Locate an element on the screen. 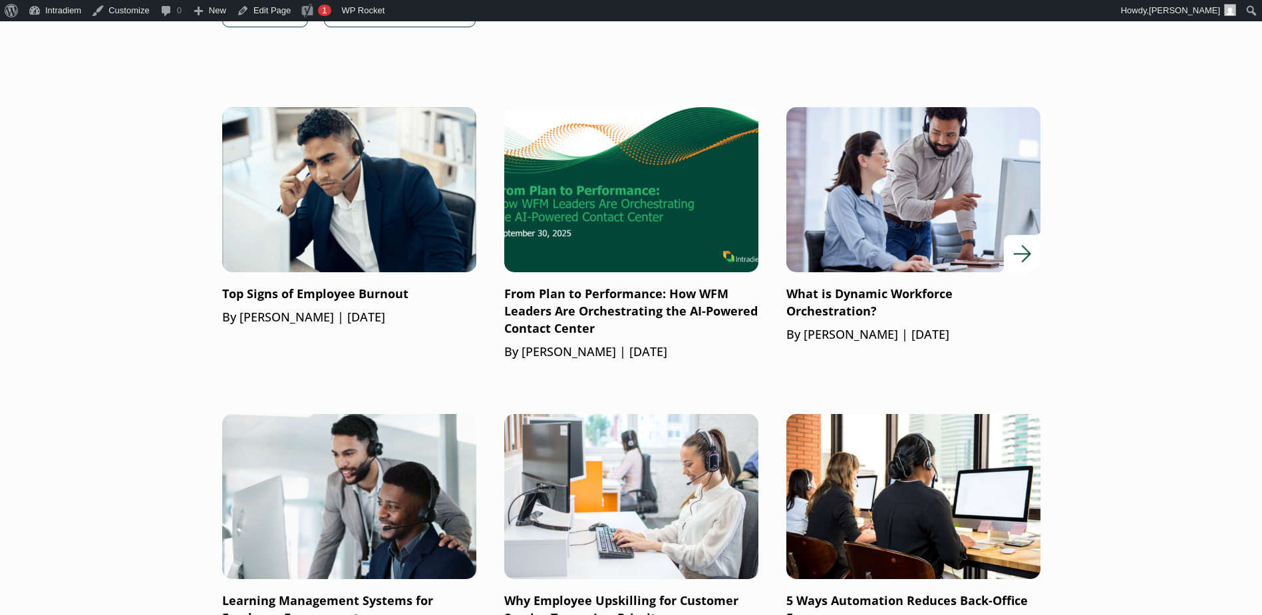 This screenshot has width=1262, height=615. span: 1 is located at coordinates (324, 10).